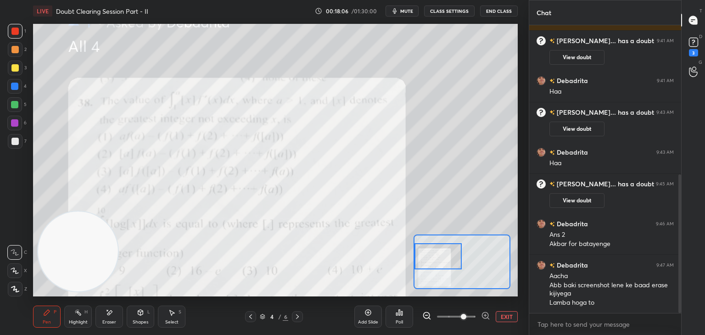  I want to click on div: 1, so click(17, 31).